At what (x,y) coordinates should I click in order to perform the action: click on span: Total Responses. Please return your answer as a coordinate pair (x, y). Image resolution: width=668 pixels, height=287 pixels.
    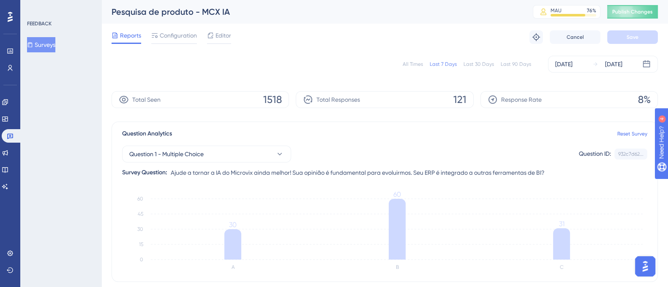
    Looking at the image, I should click on (338, 100).